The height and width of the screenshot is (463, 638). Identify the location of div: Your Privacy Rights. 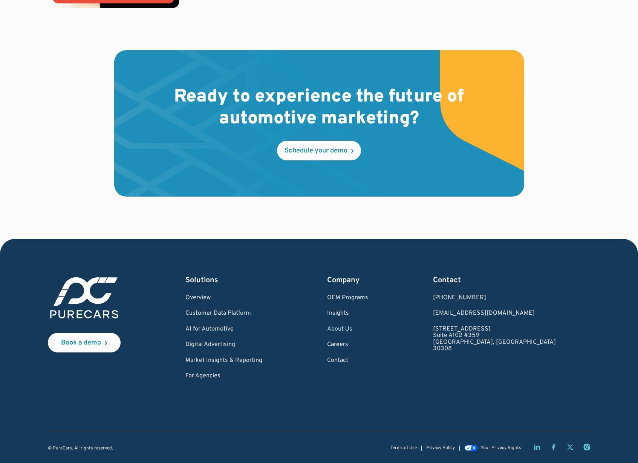
(501, 448).